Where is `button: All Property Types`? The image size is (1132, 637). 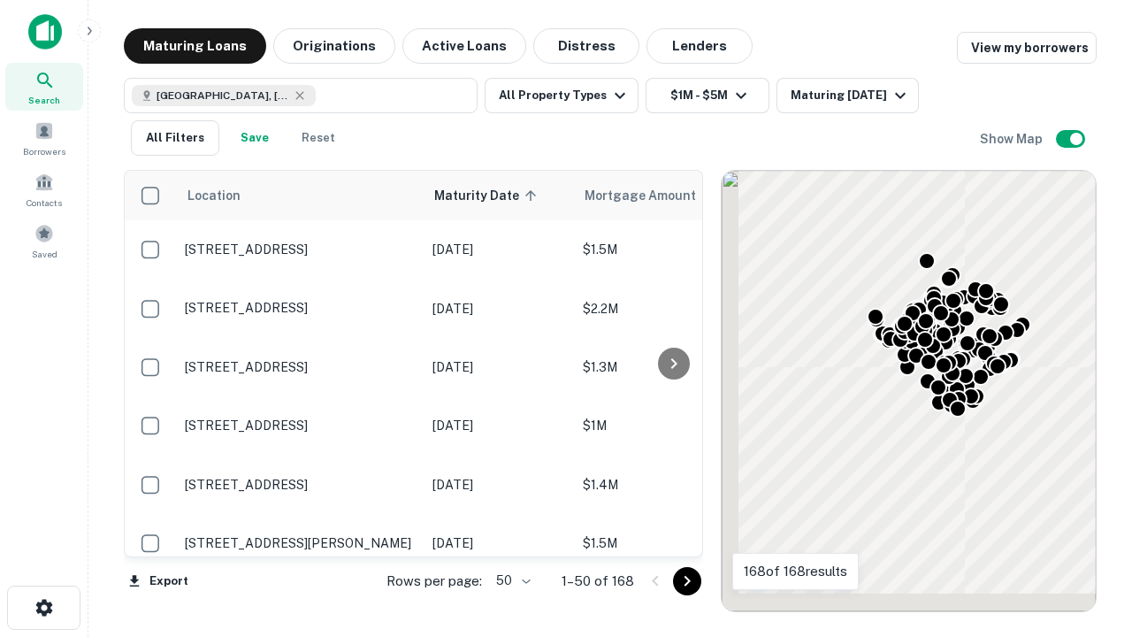 button: All Property Types is located at coordinates (562, 96).